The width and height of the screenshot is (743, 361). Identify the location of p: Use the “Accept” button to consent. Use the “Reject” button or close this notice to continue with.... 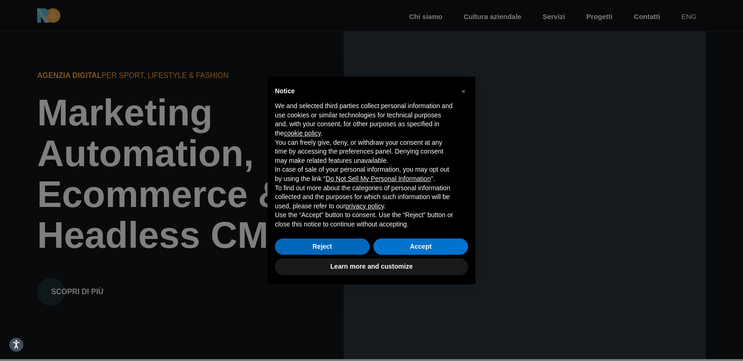
(364, 220).